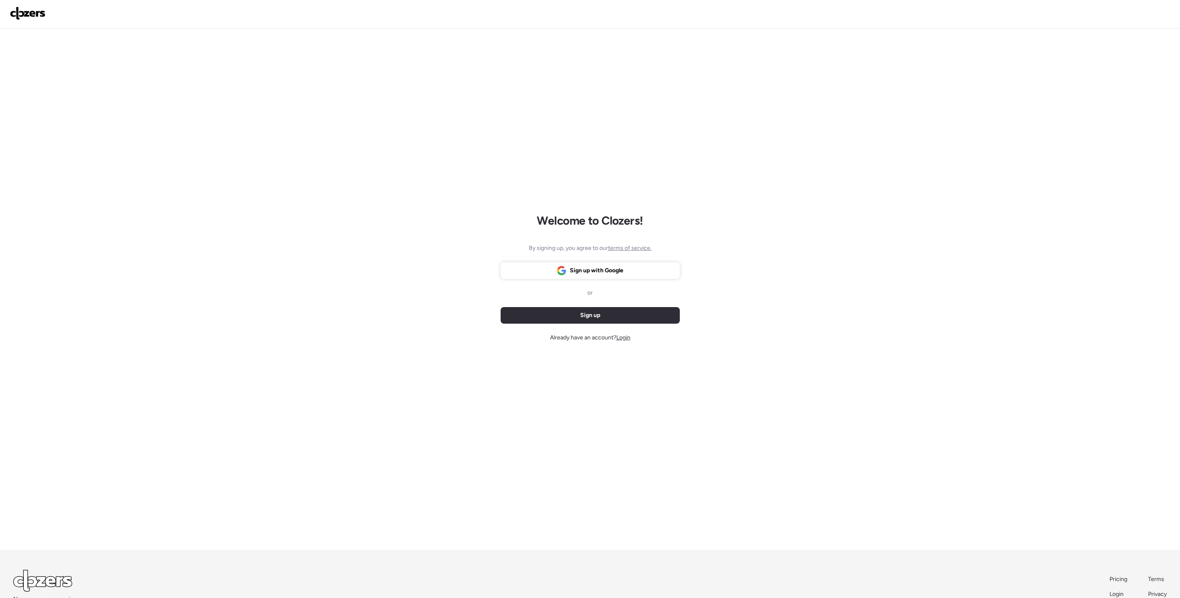 The image size is (1180, 598). Describe the element at coordinates (630, 248) in the screenshot. I see `span: terms of service.` at that location.